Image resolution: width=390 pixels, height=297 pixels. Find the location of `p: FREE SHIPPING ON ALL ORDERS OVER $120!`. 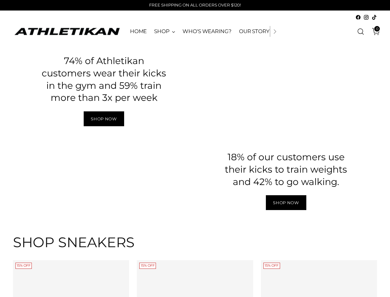

p: FREE SHIPPING ON ALL ORDERS OVER $120! is located at coordinates (195, 5).